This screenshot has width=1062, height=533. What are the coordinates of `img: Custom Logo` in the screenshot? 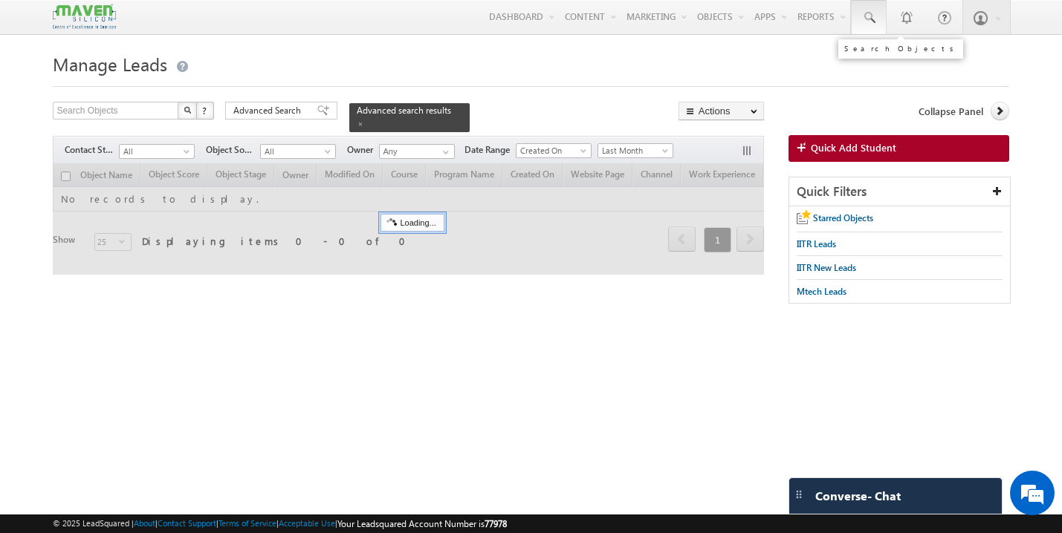 It's located at (84, 16).